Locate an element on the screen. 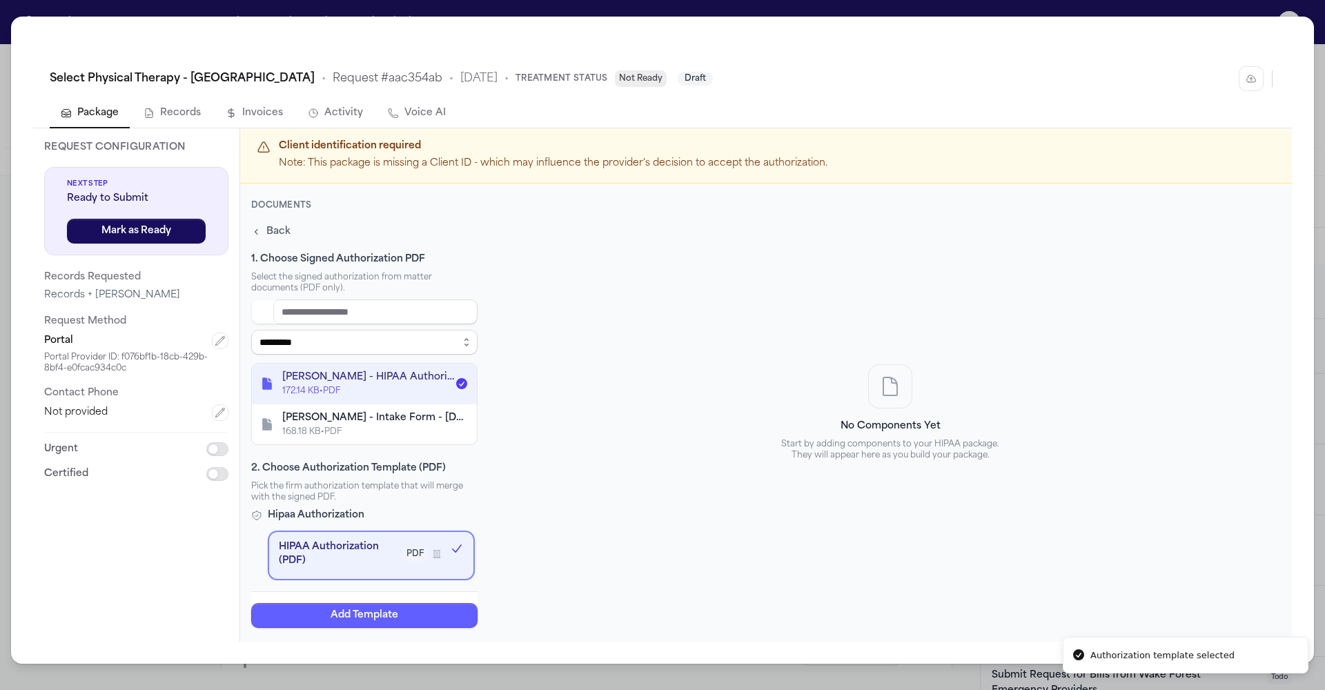  p: Certified is located at coordinates (66, 474).